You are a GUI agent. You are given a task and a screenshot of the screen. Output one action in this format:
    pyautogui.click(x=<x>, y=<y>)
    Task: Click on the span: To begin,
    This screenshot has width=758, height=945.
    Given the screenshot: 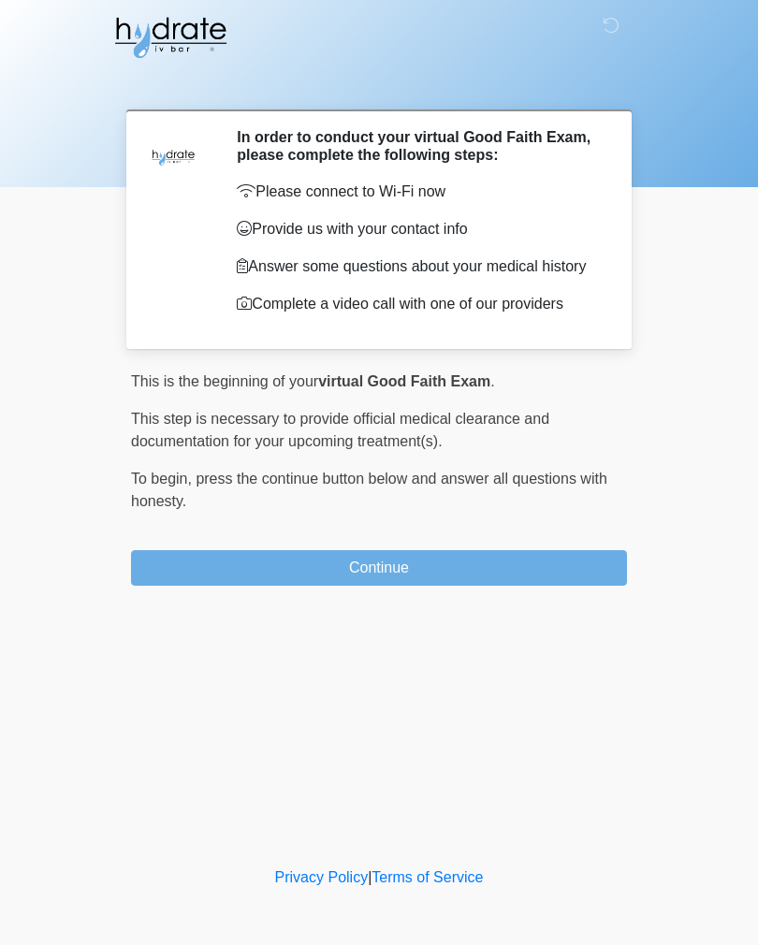 What is the action you would take?
    pyautogui.click(x=163, y=478)
    